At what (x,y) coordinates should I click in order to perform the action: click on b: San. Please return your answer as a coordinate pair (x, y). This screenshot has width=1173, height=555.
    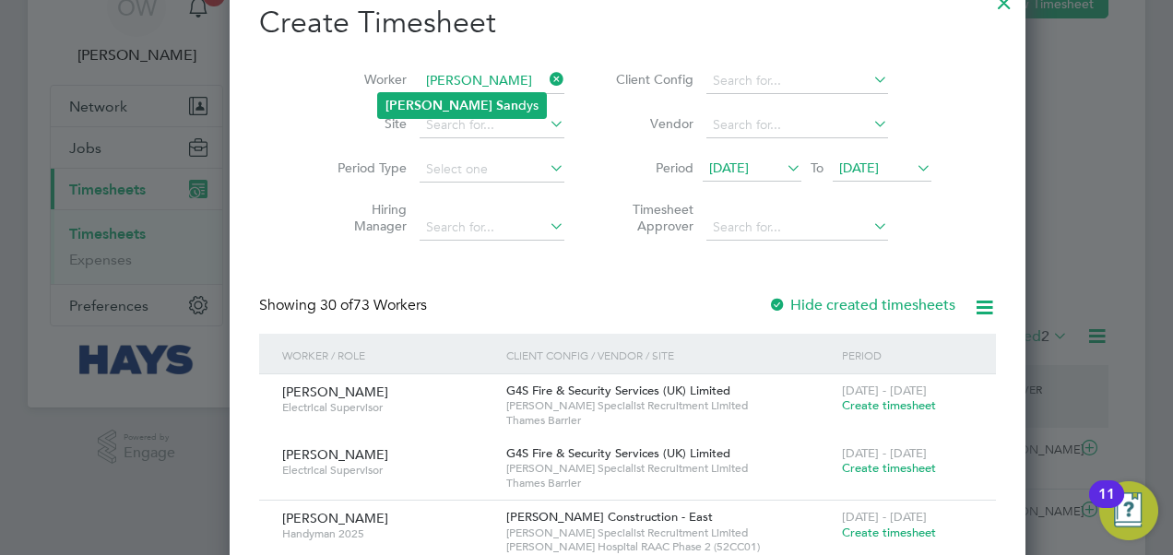
    Looking at the image, I should click on (507, 105).